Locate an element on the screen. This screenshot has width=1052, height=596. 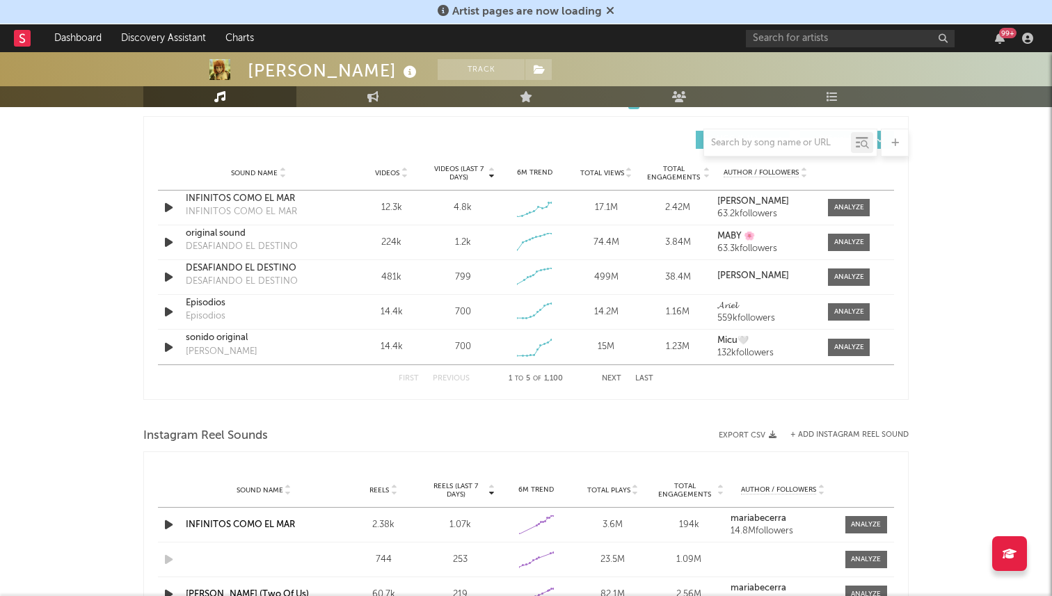
div: 74.4M is located at coordinates (606, 243).